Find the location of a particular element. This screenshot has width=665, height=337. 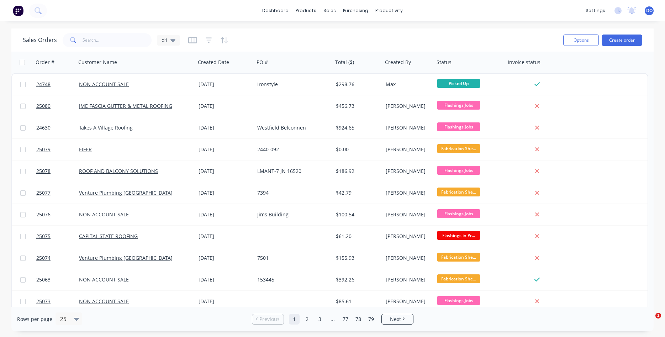

div: $85.61 is located at coordinates (357, 301).